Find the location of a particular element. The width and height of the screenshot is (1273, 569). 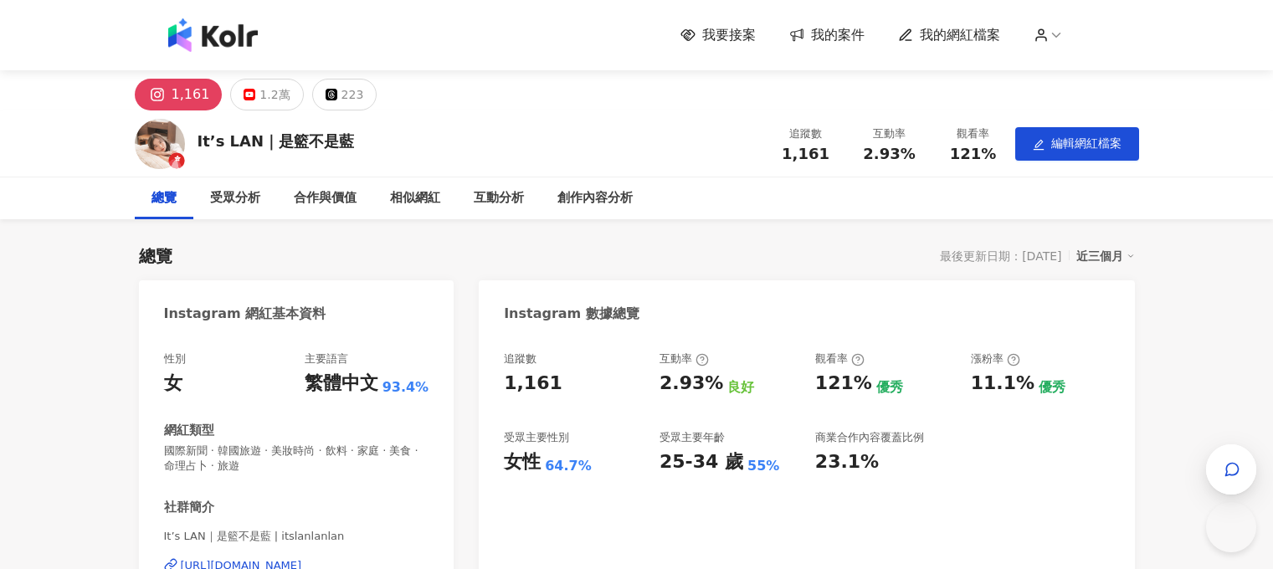

div: 64.7% is located at coordinates (568, 466).